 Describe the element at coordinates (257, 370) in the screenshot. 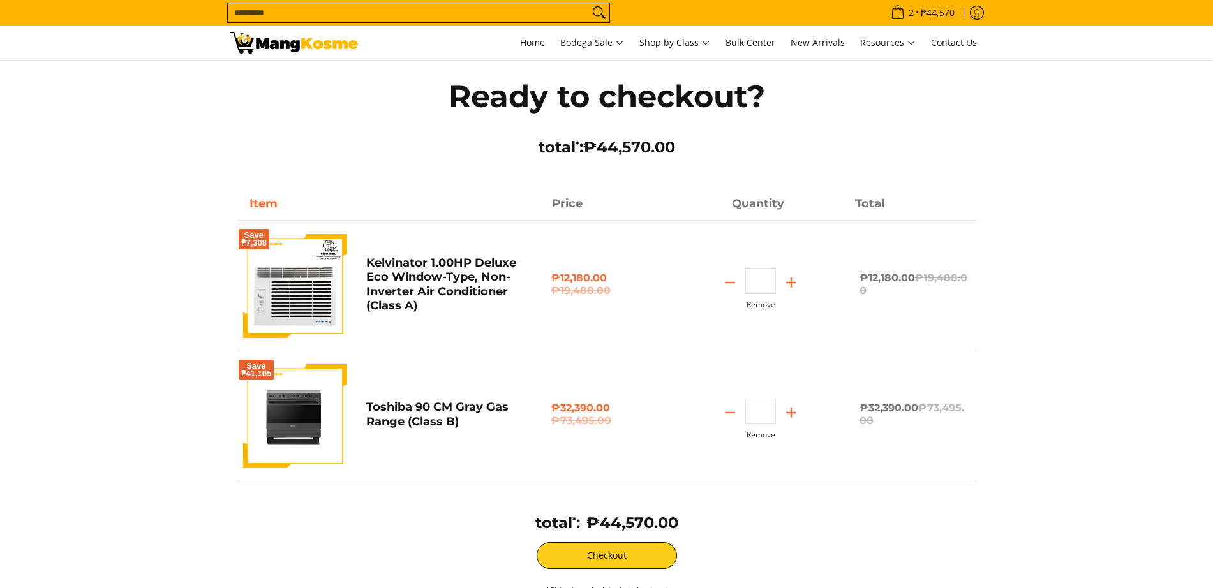

I see `span: Save ₱41,105` at that location.